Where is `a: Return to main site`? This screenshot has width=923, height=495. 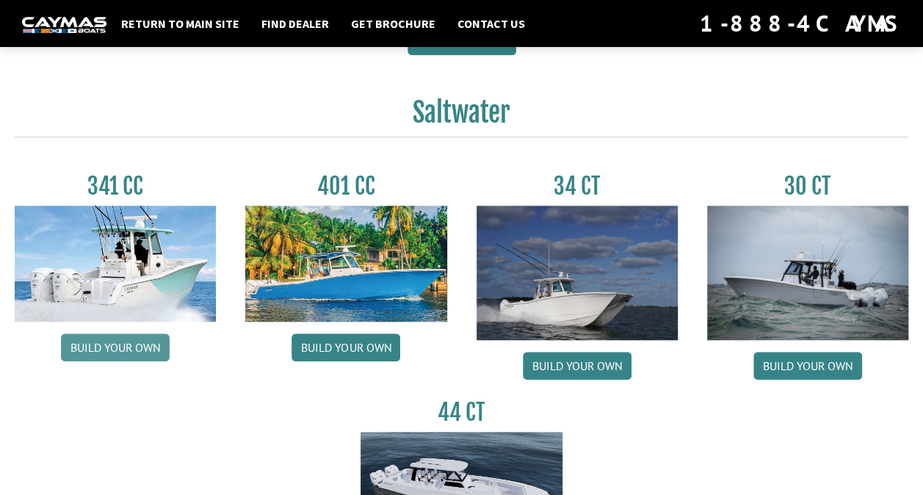
a: Return to main site is located at coordinates (180, 23).